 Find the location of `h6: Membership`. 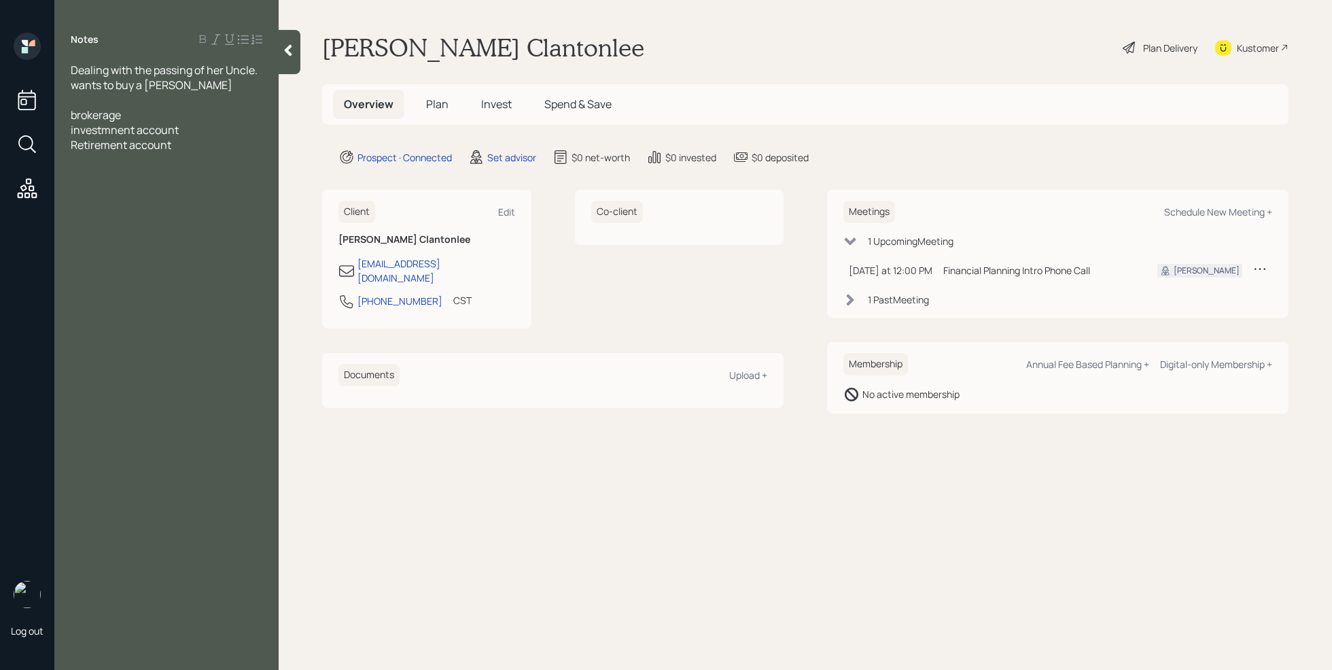

h6: Membership is located at coordinates (876, 364).